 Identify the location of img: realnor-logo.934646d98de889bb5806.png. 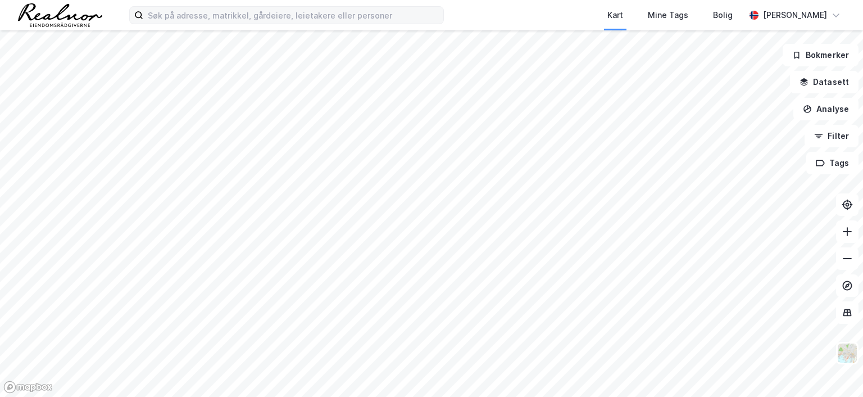
(60, 15).